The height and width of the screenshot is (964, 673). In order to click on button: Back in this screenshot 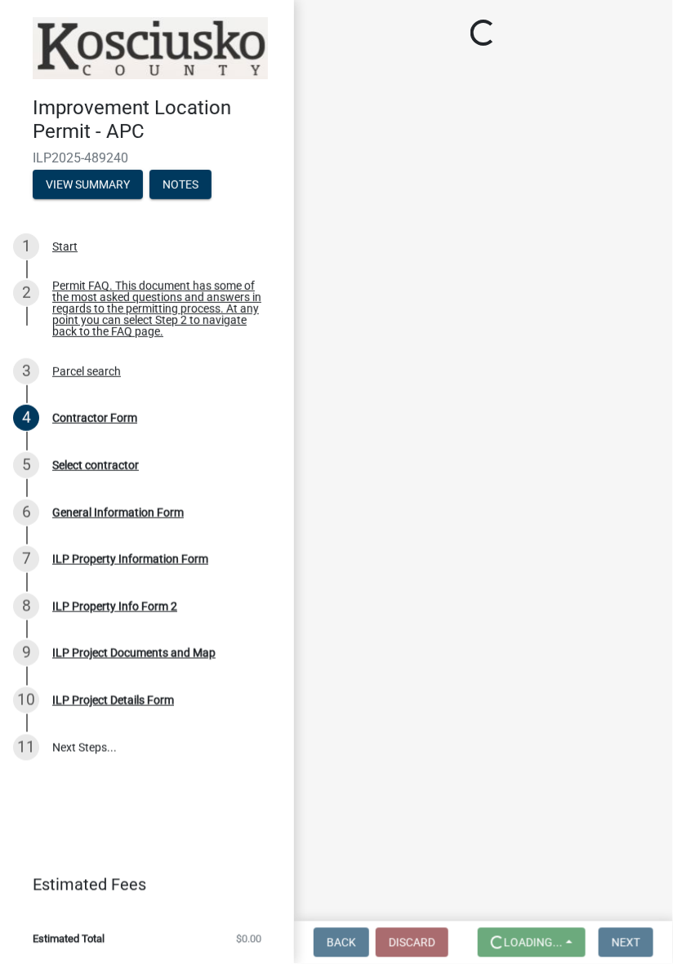, I will do `click(341, 943)`.